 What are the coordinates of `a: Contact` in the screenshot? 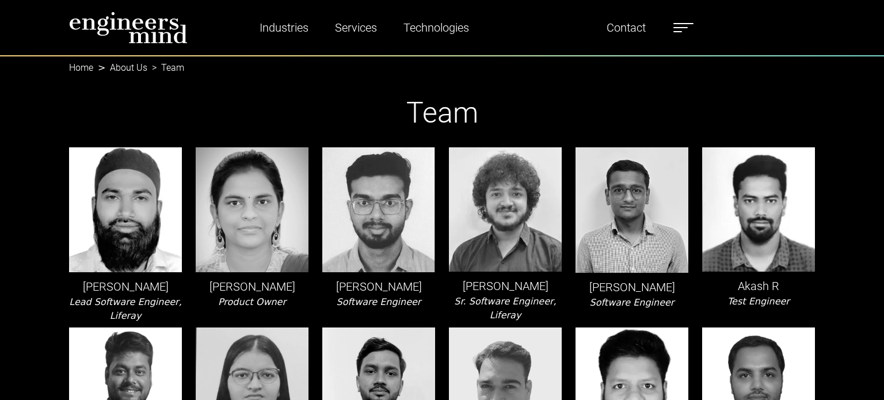 It's located at (626, 28).